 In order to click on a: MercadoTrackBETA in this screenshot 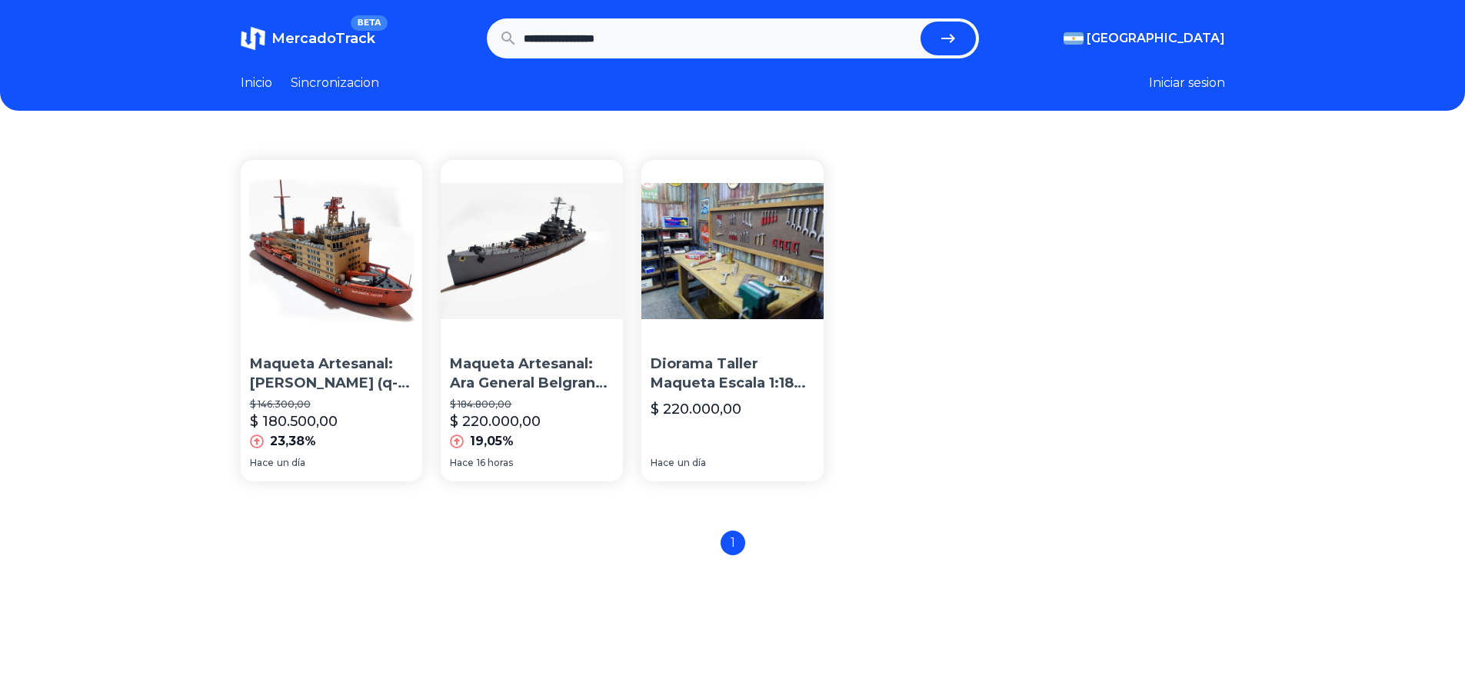, I will do `click(308, 38)`.